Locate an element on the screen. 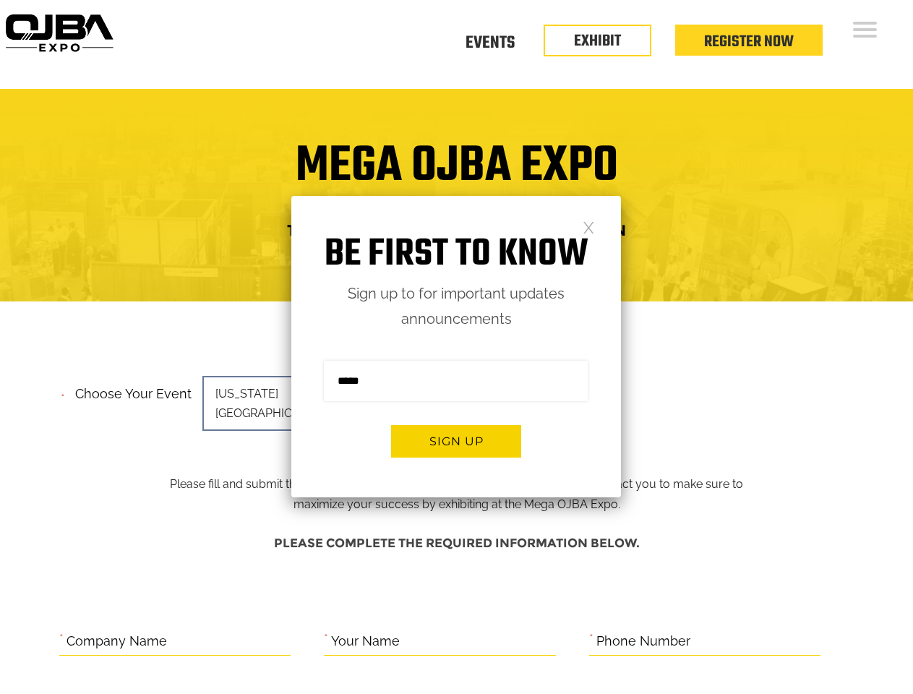 This screenshot has width=913, height=694. a: EXHIBIT is located at coordinates (597, 41).